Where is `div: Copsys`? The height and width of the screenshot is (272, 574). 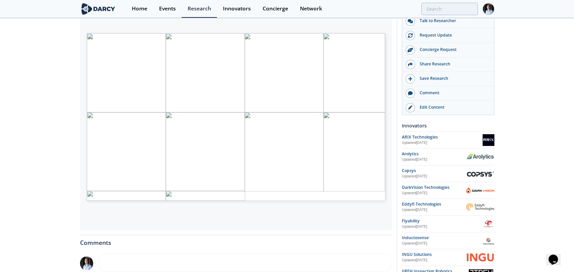 div: Copsys is located at coordinates (433, 171).